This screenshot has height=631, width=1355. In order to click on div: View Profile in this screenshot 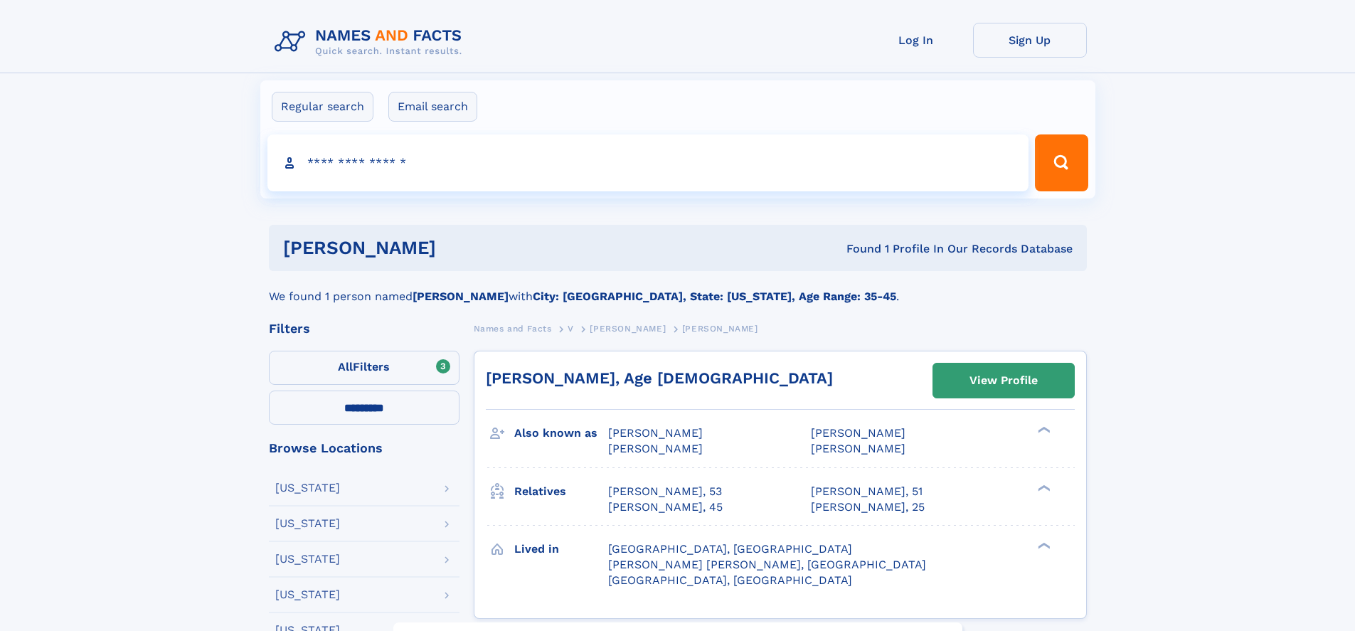, I will do `click(1003, 380)`.